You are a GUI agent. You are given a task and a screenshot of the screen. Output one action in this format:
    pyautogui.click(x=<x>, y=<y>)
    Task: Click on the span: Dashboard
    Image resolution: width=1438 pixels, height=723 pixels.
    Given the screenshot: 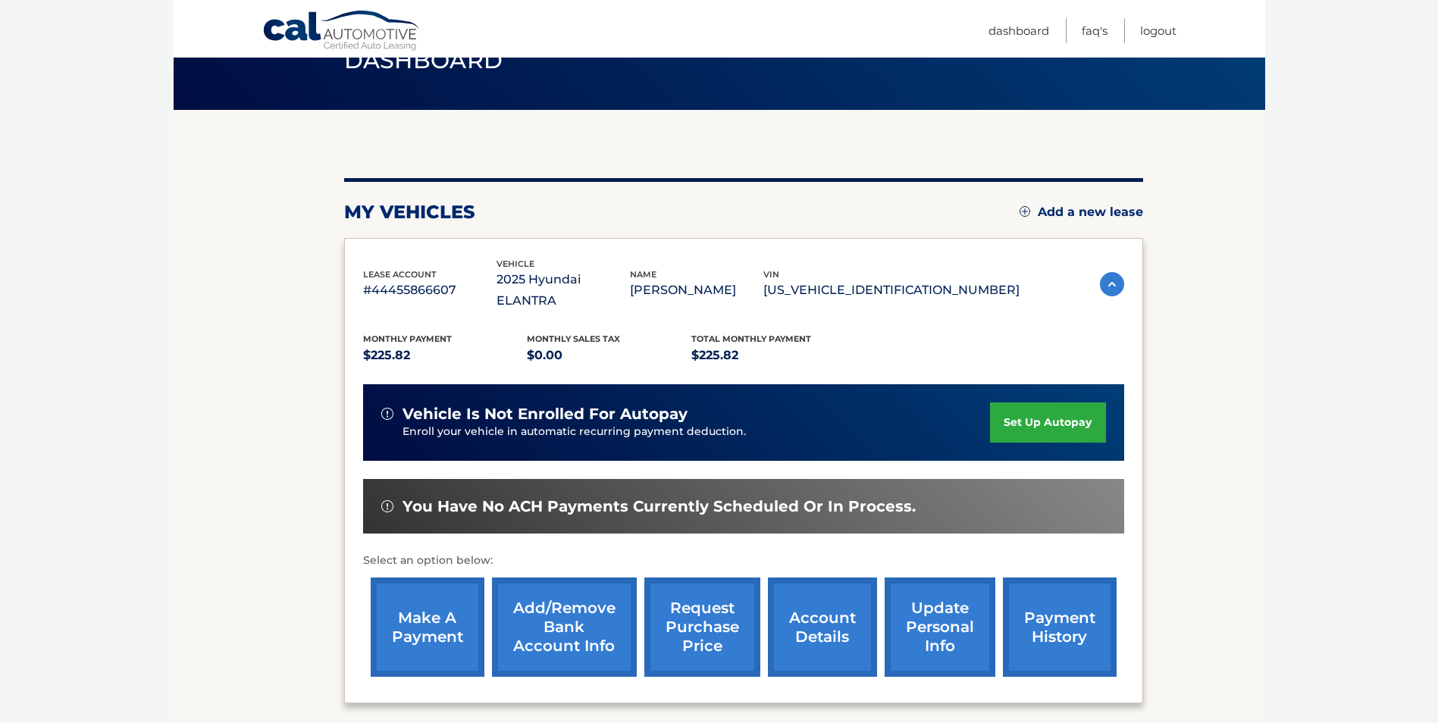 What is the action you would take?
    pyautogui.click(x=424, y=60)
    